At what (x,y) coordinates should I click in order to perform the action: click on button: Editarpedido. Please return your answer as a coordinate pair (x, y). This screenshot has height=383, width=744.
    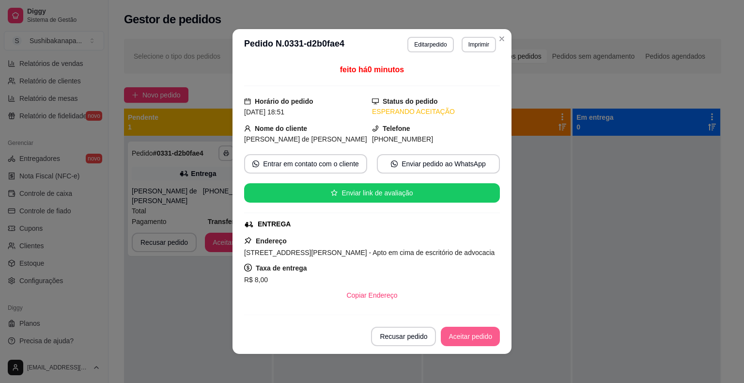
    Looking at the image, I should click on (430, 45).